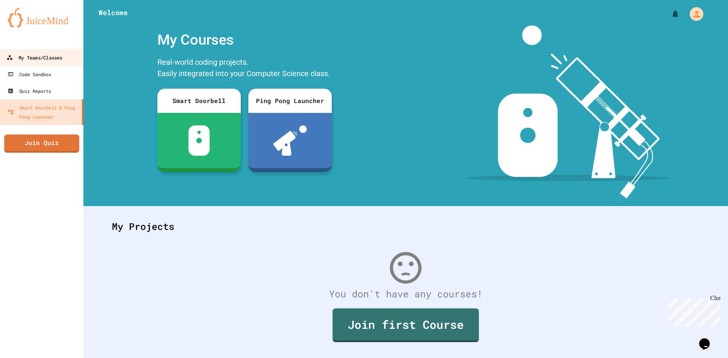  What do you see at coordinates (34, 58) in the screenshot?
I see `div: My Teams/Classes` at bounding box center [34, 58].